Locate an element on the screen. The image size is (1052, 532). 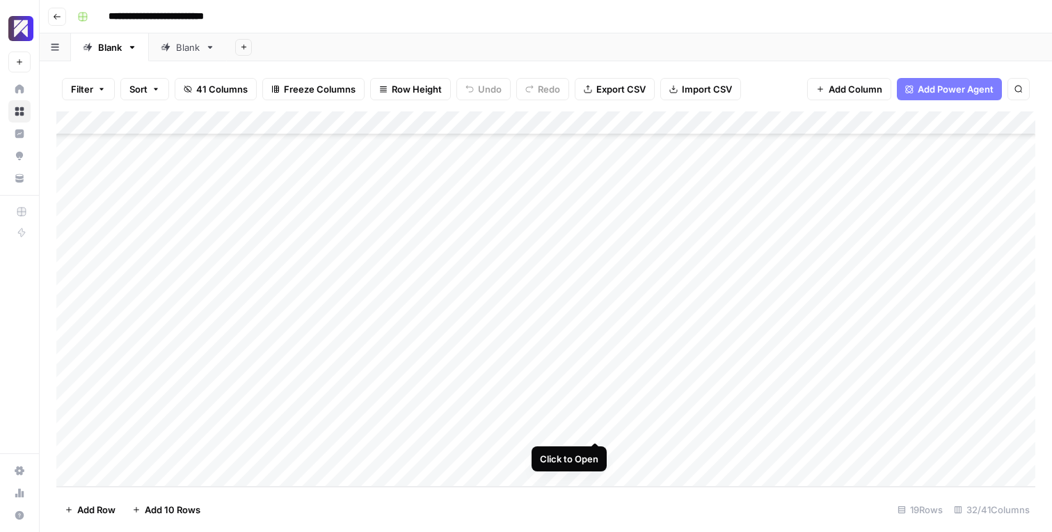
button: Add Power Agent is located at coordinates (949, 89).